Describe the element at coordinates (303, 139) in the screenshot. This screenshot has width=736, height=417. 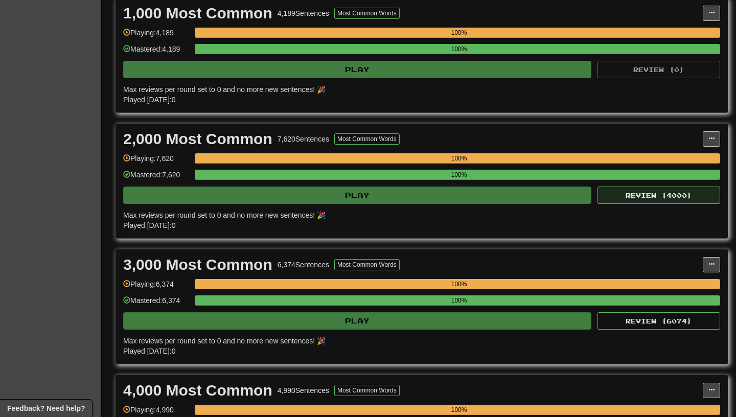
I see `div: 7,620 Sentences` at that location.